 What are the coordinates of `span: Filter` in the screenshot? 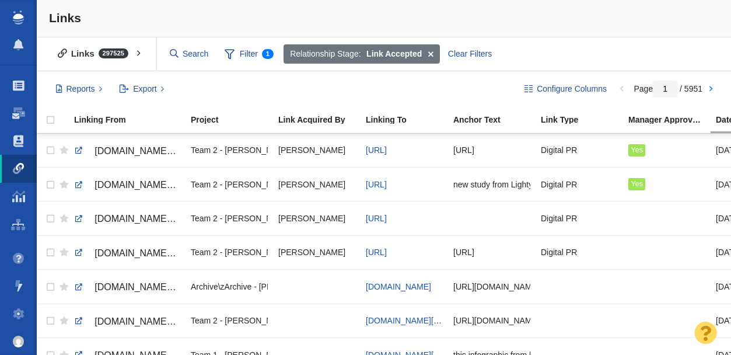 It's located at (249, 54).